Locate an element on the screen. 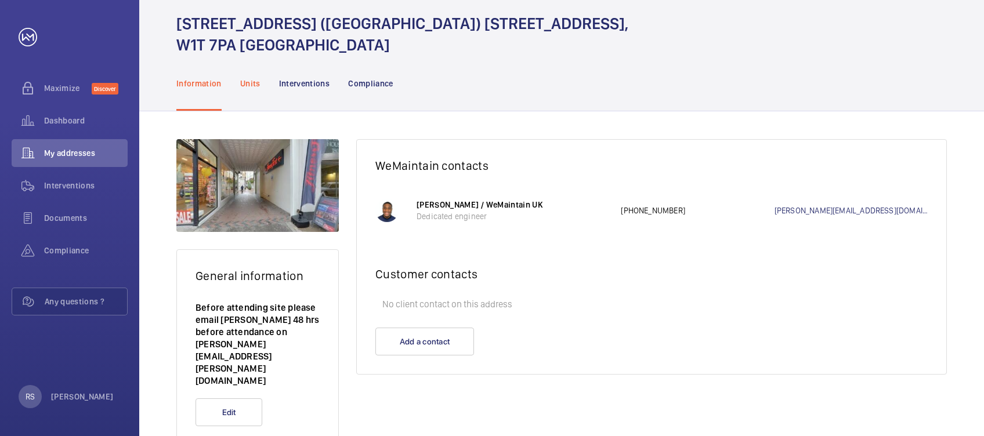 The height and width of the screenshot is (436, 984). button: Edit is located at coordinates (229, 413).